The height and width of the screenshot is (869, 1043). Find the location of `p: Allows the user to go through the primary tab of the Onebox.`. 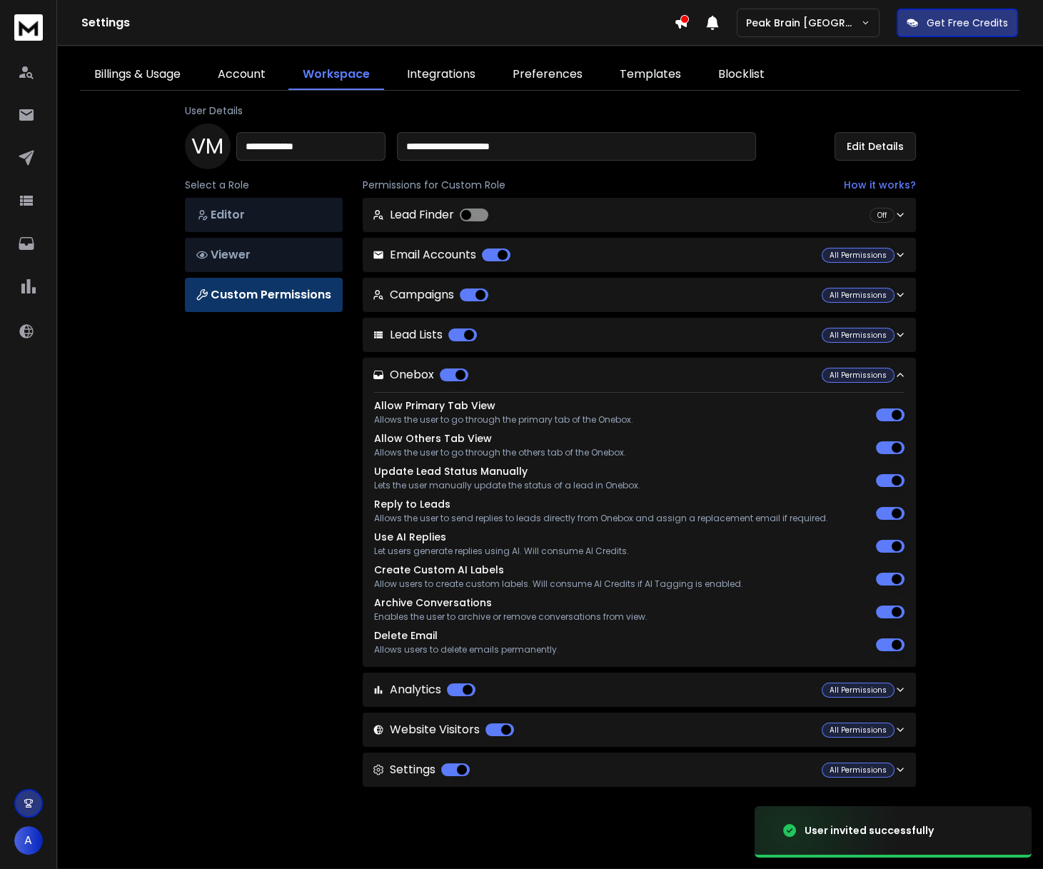

p: Allows the user to go through the primary tab of the Onebox. is located at coordinates (503, 420).